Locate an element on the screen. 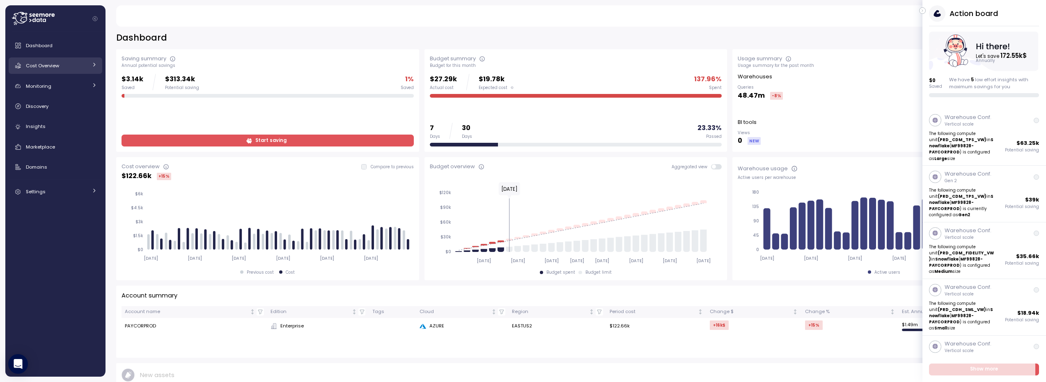  div: Period cost is located at coordinates (652, 312).